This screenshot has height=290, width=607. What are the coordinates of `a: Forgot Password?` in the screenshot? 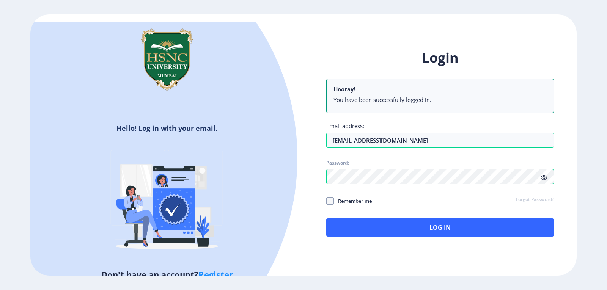 It's located at (535, 200).